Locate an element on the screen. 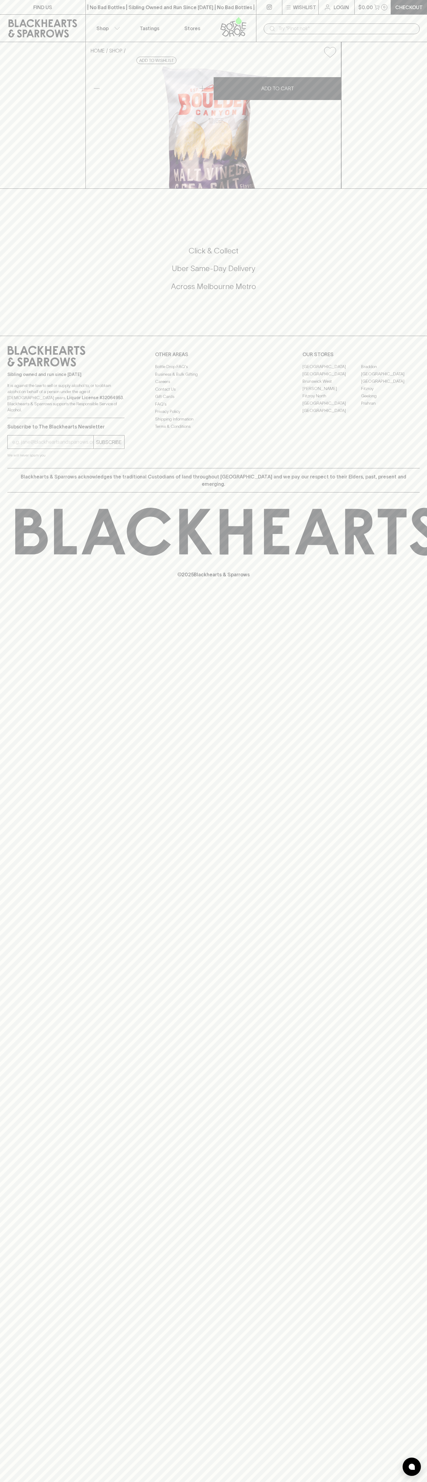  p: Login is located at coordinates (341, 7).